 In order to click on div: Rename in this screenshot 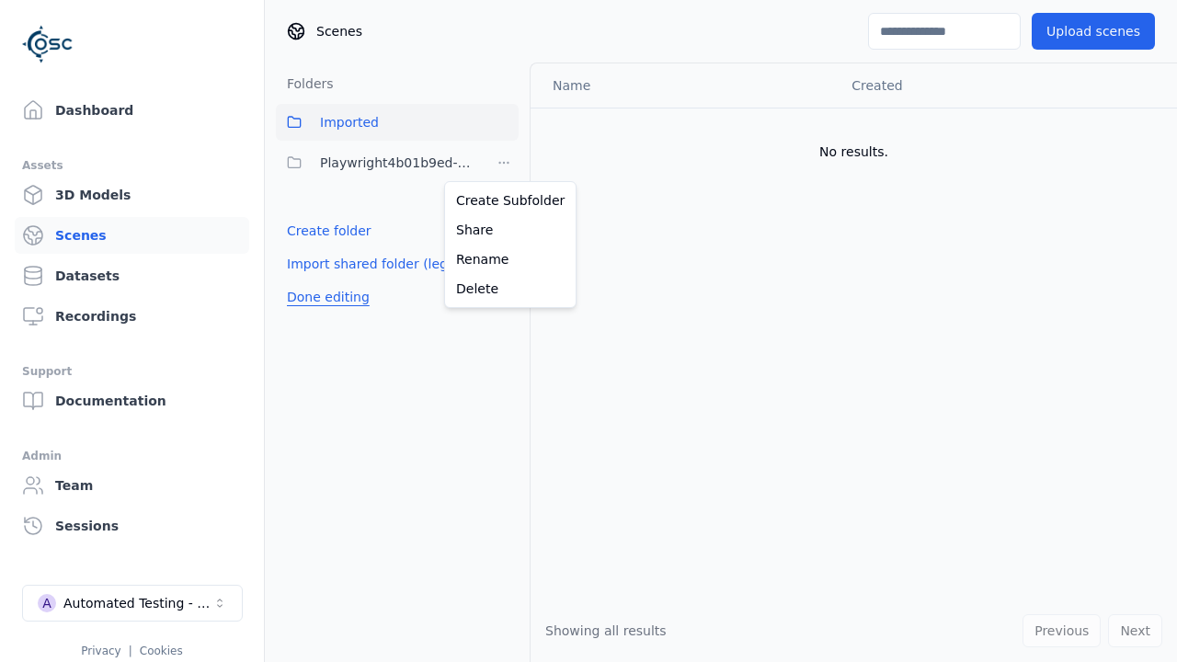, I will do `click(510, 259)`.